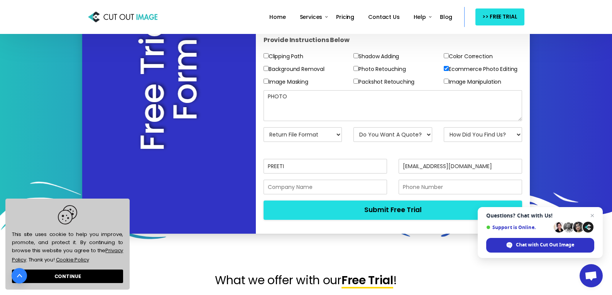  Describe the element at coordinates (472, 82) in the screenshot. I see `label: Image Manipulation` at that location.